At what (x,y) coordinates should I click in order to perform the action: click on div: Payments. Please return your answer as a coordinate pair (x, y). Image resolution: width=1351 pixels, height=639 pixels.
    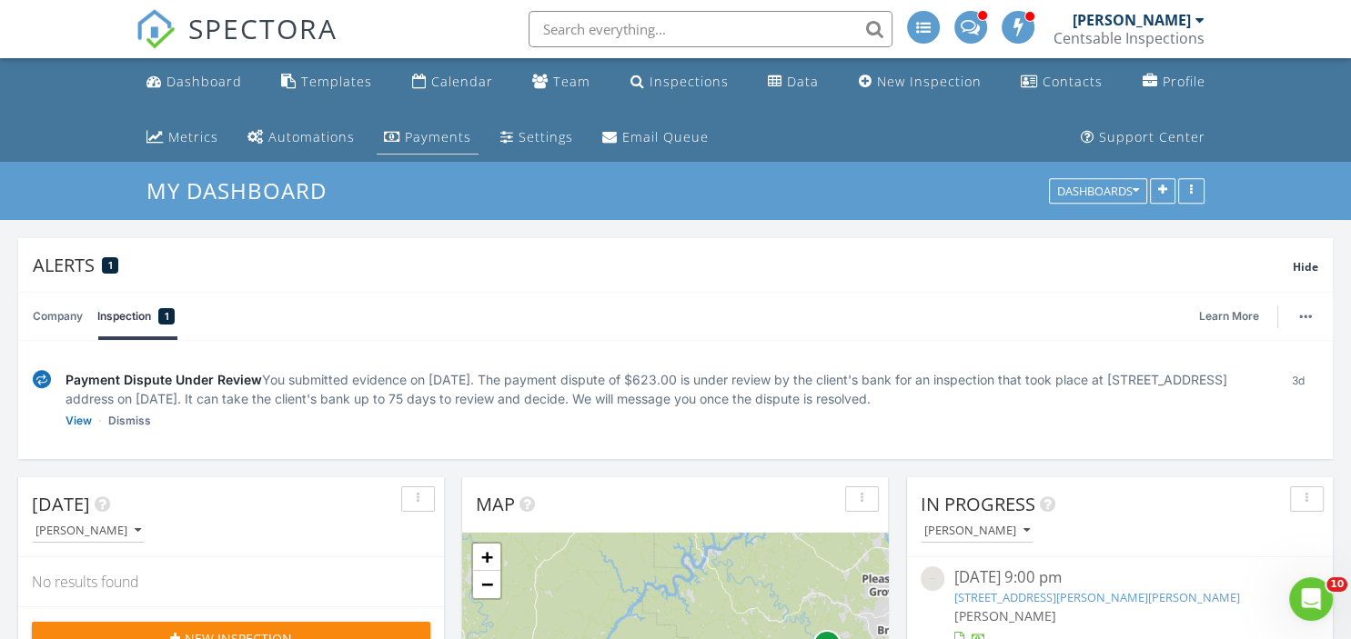
    Looking at the image, I should click on (438, 136).